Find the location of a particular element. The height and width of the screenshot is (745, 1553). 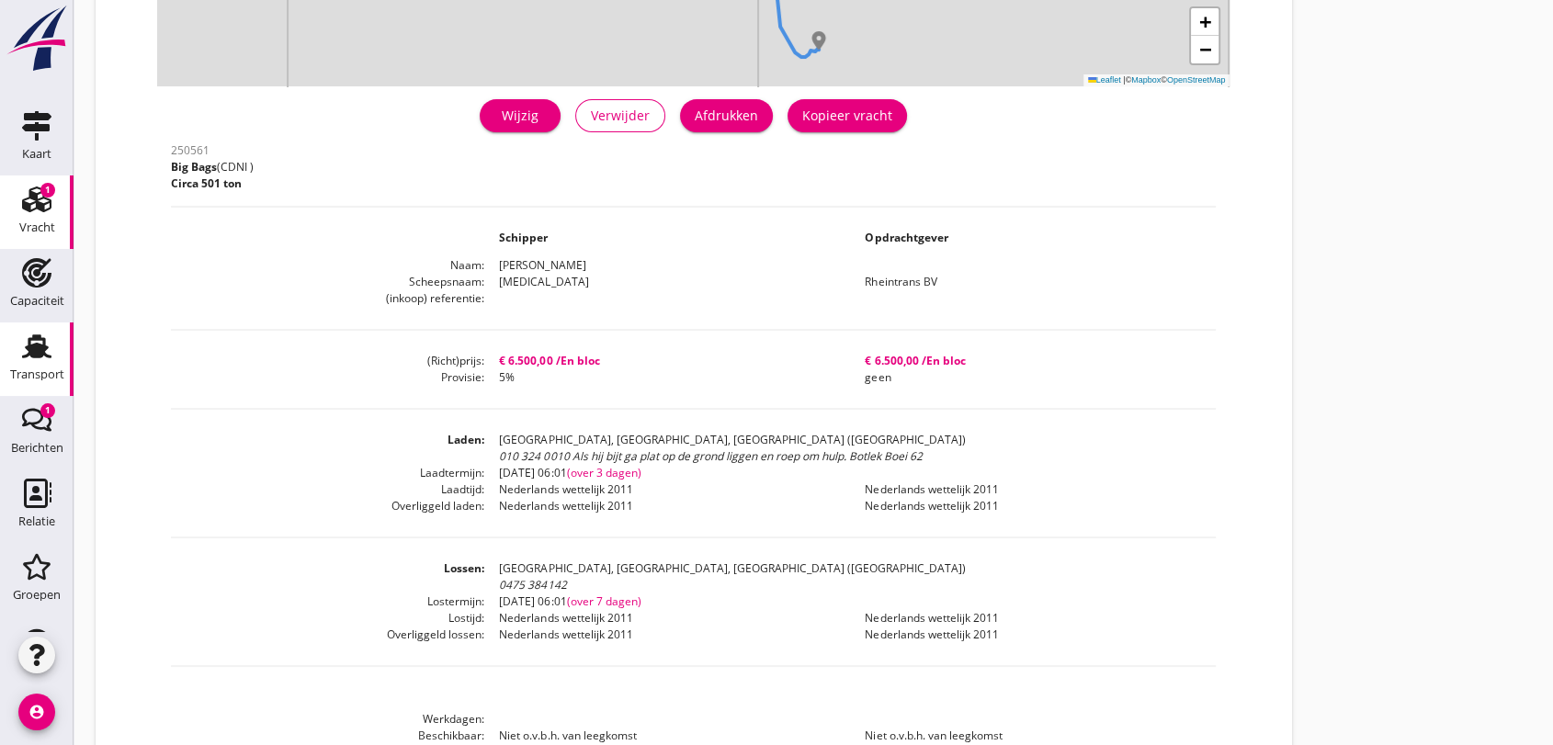

dd: Opdrachtgever is located at coordinates (1033, 238).